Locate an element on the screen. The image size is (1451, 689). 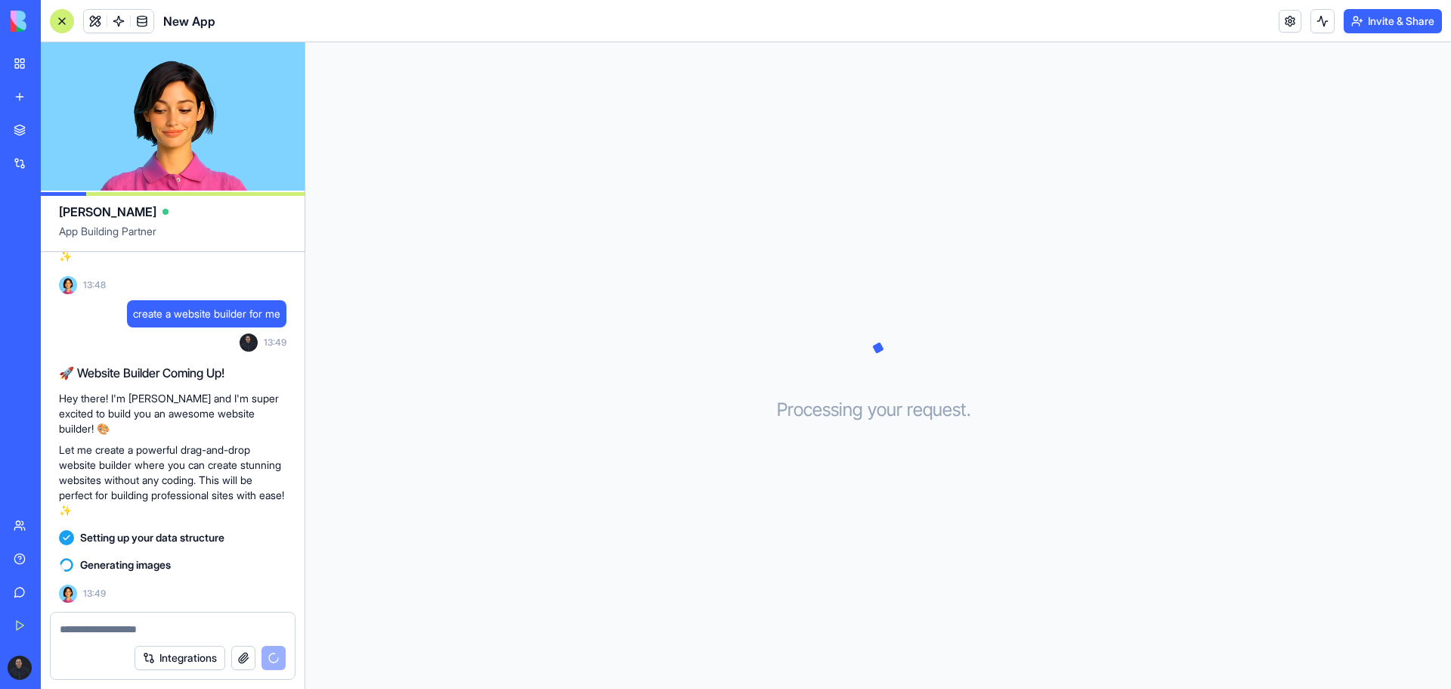
span: create a website builder for me is located at coordinates (206, 314).